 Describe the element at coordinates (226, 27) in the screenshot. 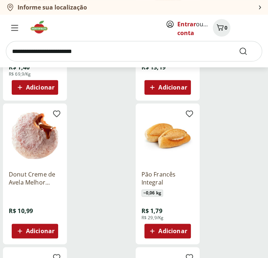

I see `span: 0` at that location.